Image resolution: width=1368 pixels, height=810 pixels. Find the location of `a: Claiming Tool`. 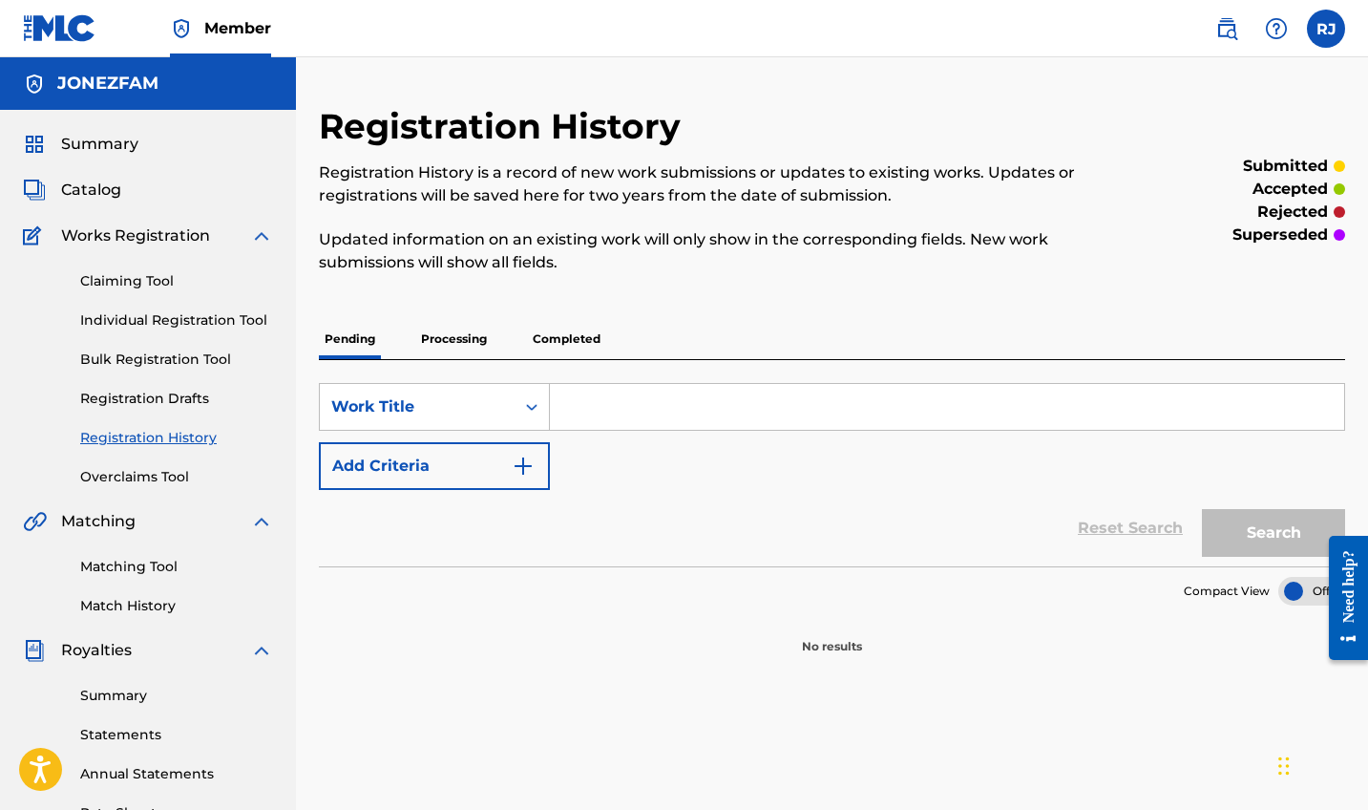

a: Claiming Tool is located at coordinates (177, 281).